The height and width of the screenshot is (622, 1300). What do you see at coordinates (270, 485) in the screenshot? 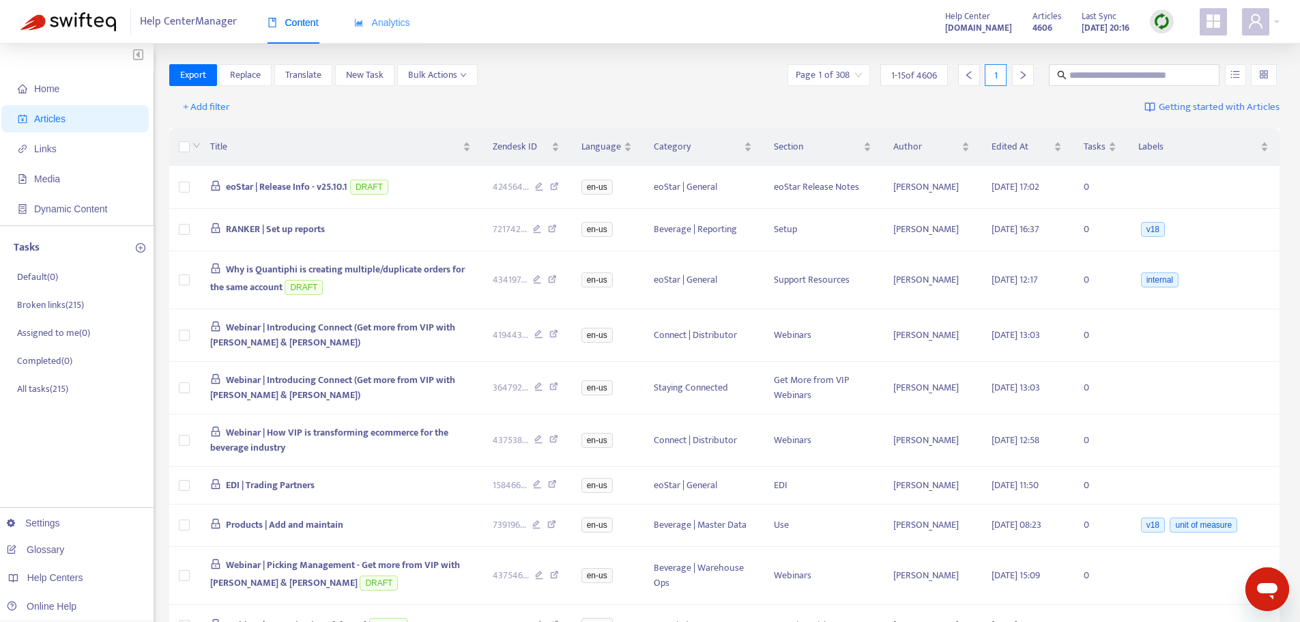
I see `span: EDI | Trading Partners` at bounding box center [270, 485].